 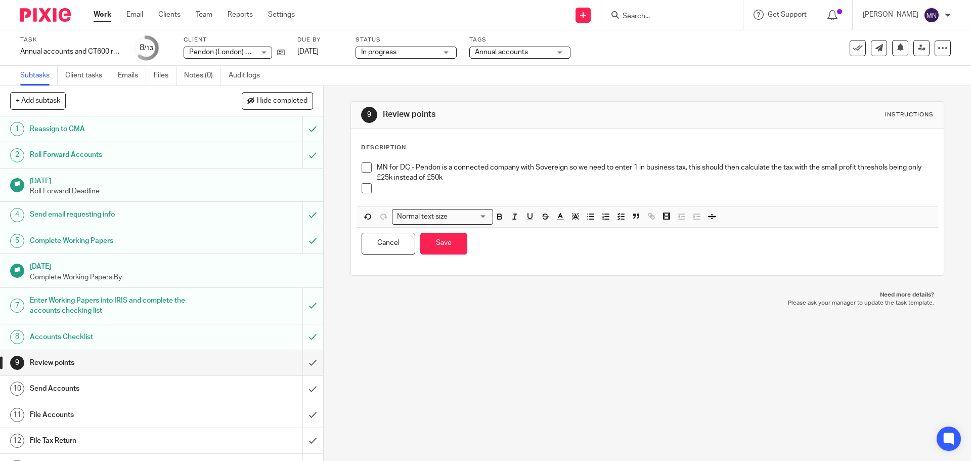 What do you see at coordinates (422, 216) in the screenshot?
I see `span: Normal text size` at bounding box center [422, 216].